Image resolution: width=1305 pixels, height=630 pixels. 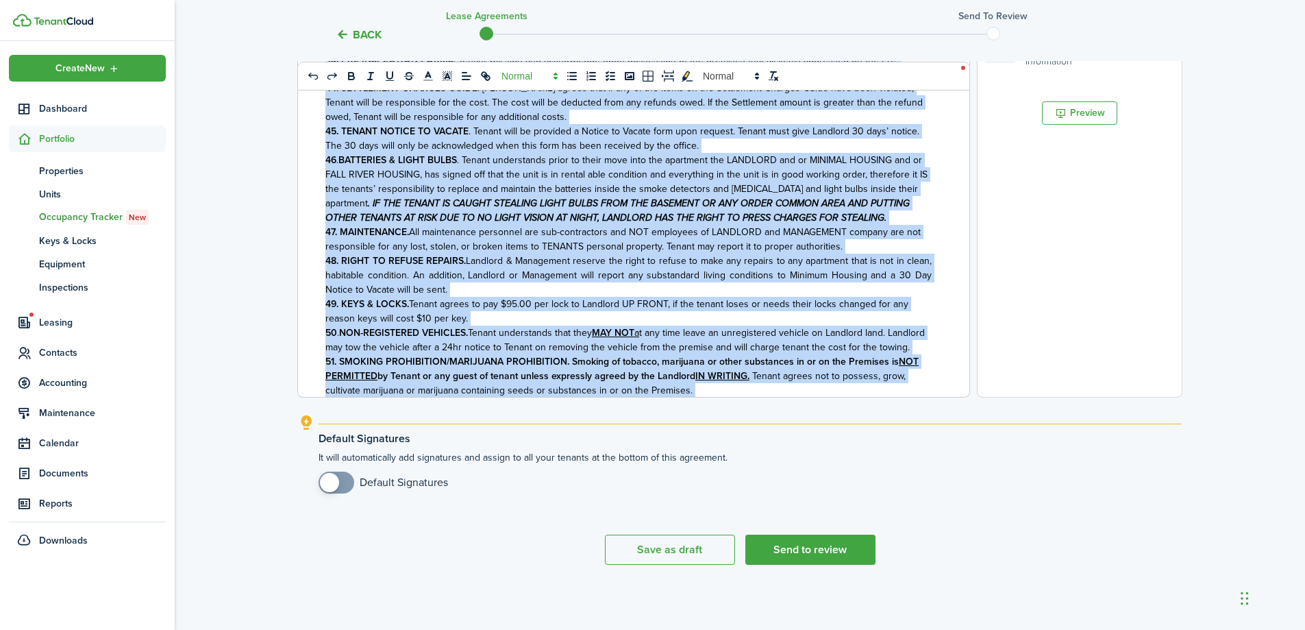 What do you see at coordinates (102, 171) in the screenshot?
I see `span: Properties` at bounding box center [102, 171].